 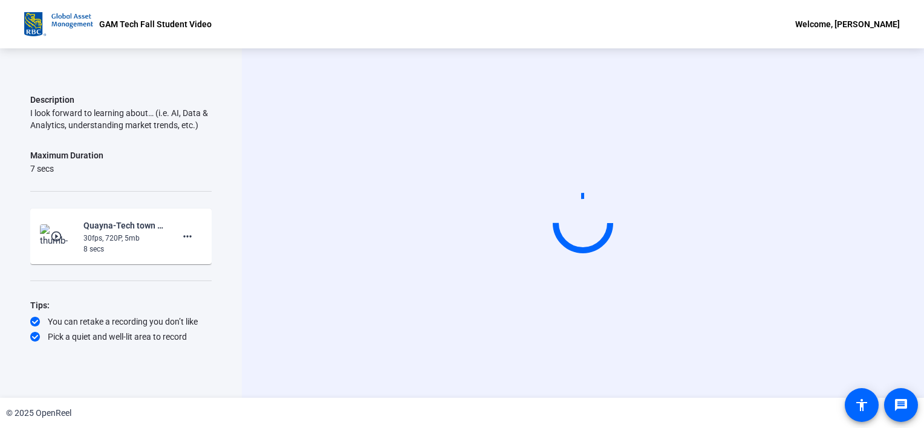 I want to click on img: thumb-nail, so click(x=57, y=236).